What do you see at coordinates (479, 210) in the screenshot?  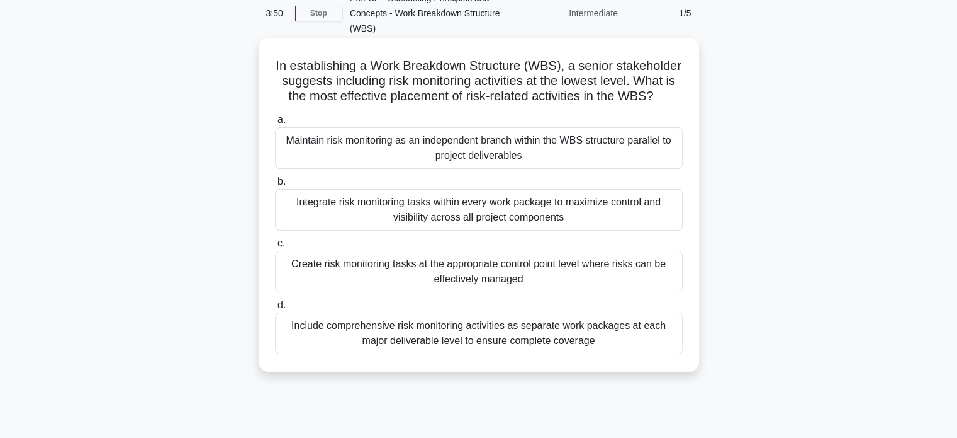 I see `div: Integrate risk monitoring tasks within every work package to maximize control and visibility acro...` at bounding box center [479, 210].